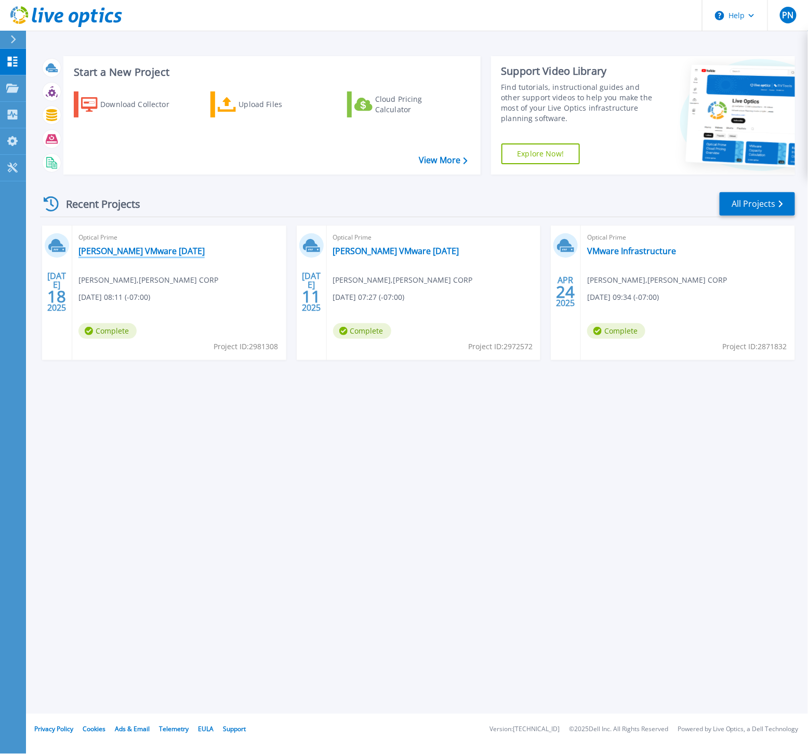 Image resolution: width=808 pixels, height=754 pixels. Describe the element at coordinates (132, 729) in the screenshot. I see `a: Ads & Email` at that location.